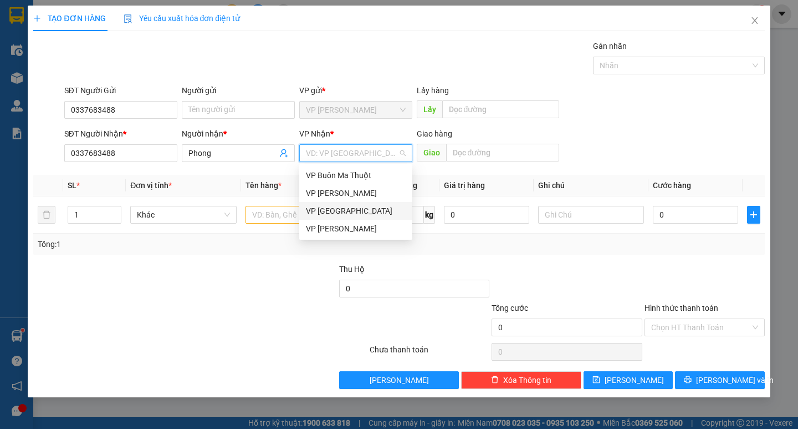 Image resolution: width=798 pixels, height=429 pixels. Describe the element at coordinates (173, 244) in the screenshot. I see `div: Tổng: 1` at that location.